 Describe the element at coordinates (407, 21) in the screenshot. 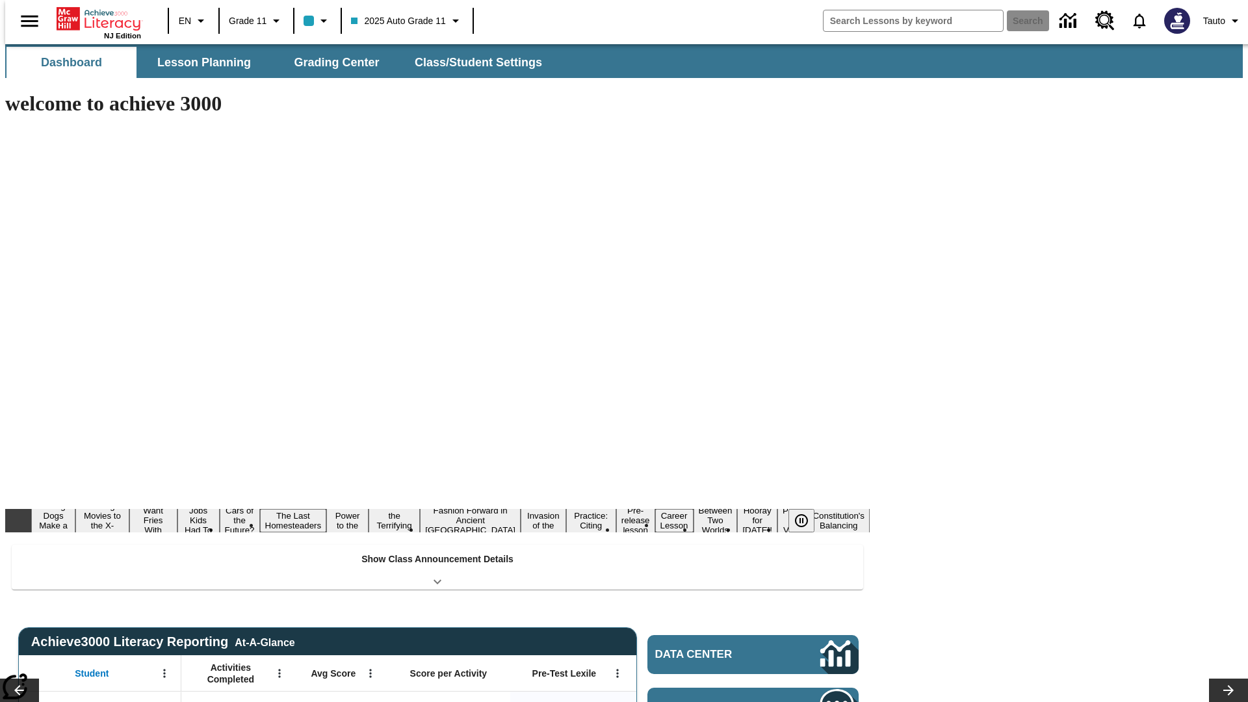

I see `button: Class: 2025 Auto Grade 11, Select your class` at that location.